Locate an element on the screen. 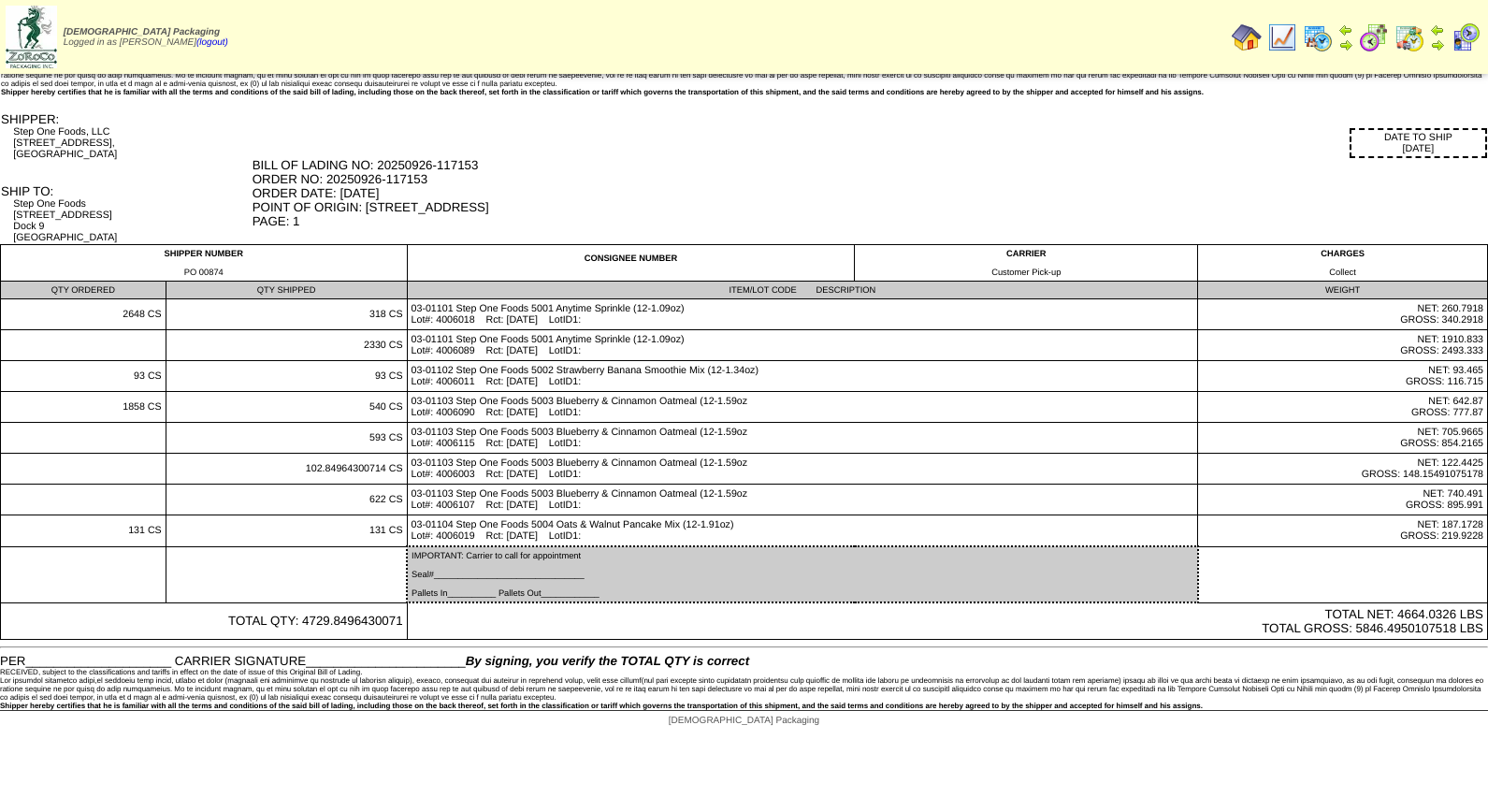 The height and width of the screenshot is (812, 1488). td: QTY SHIPPED is located at coordinates (286, 290).